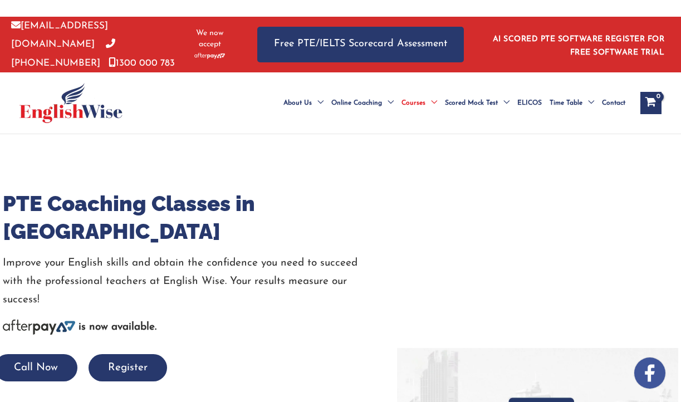 The height and width of the screenshot is (402, 681). I want to click on img: white-facebook.png, so click(650, 373).